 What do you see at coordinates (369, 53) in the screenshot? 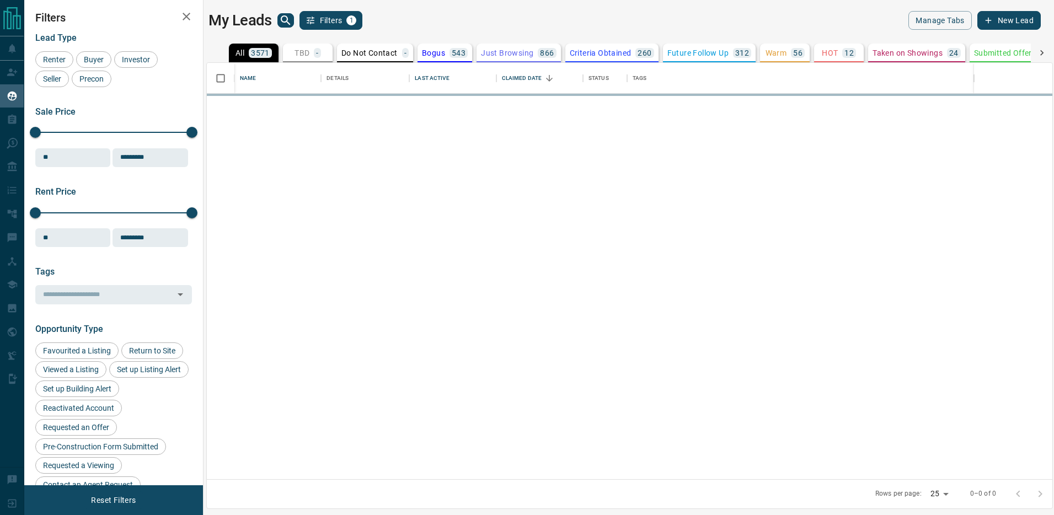
I see `p: Do Not Contact` at bounding box center [369, 53].